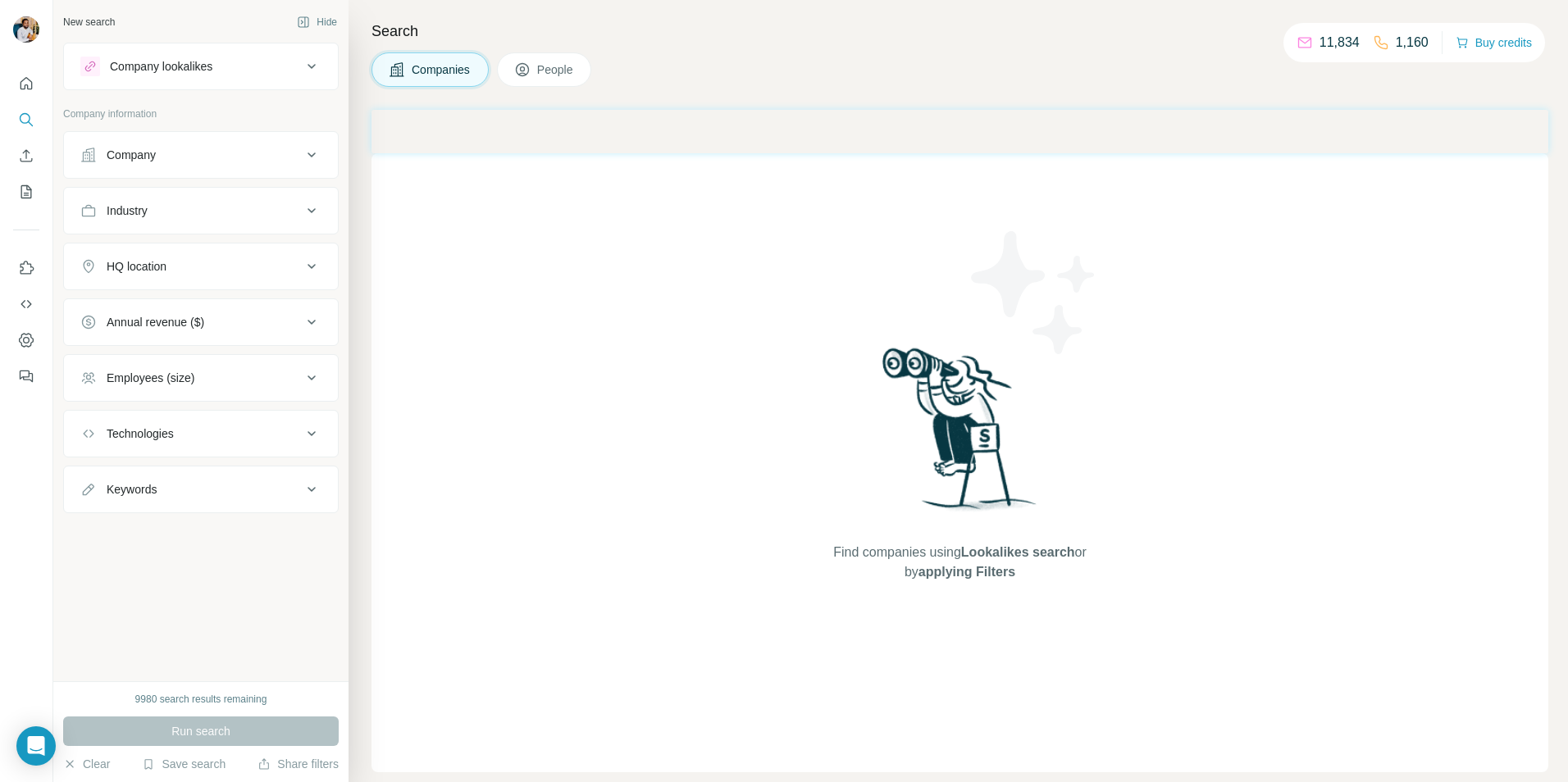 This screenshot has width=1568, height=782. I want to click on p: 11,834, so click(1339, 43).